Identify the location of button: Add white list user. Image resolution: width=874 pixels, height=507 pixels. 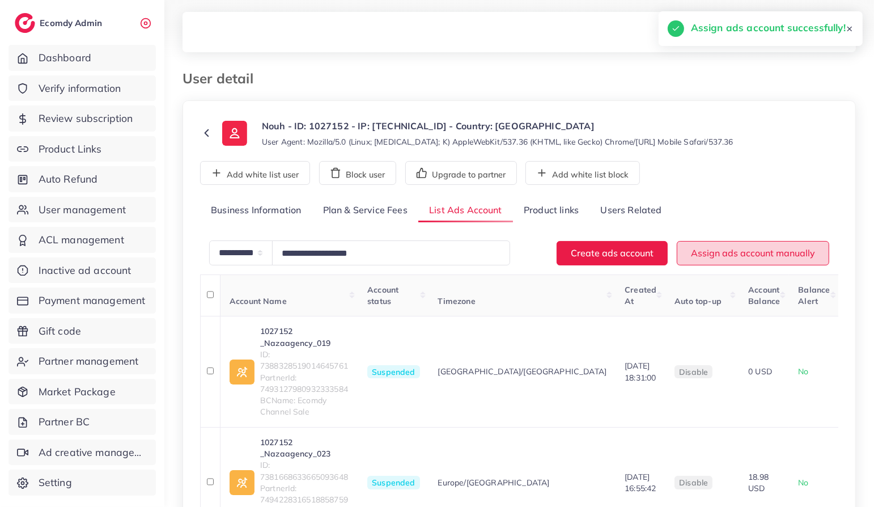
(255, 173).